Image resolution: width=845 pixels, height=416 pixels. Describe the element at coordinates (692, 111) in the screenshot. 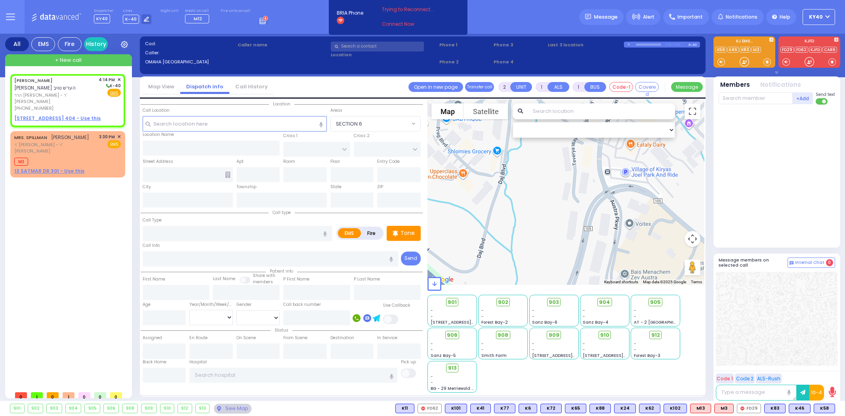

I see `button: Toggle fullscreen view` at that location.